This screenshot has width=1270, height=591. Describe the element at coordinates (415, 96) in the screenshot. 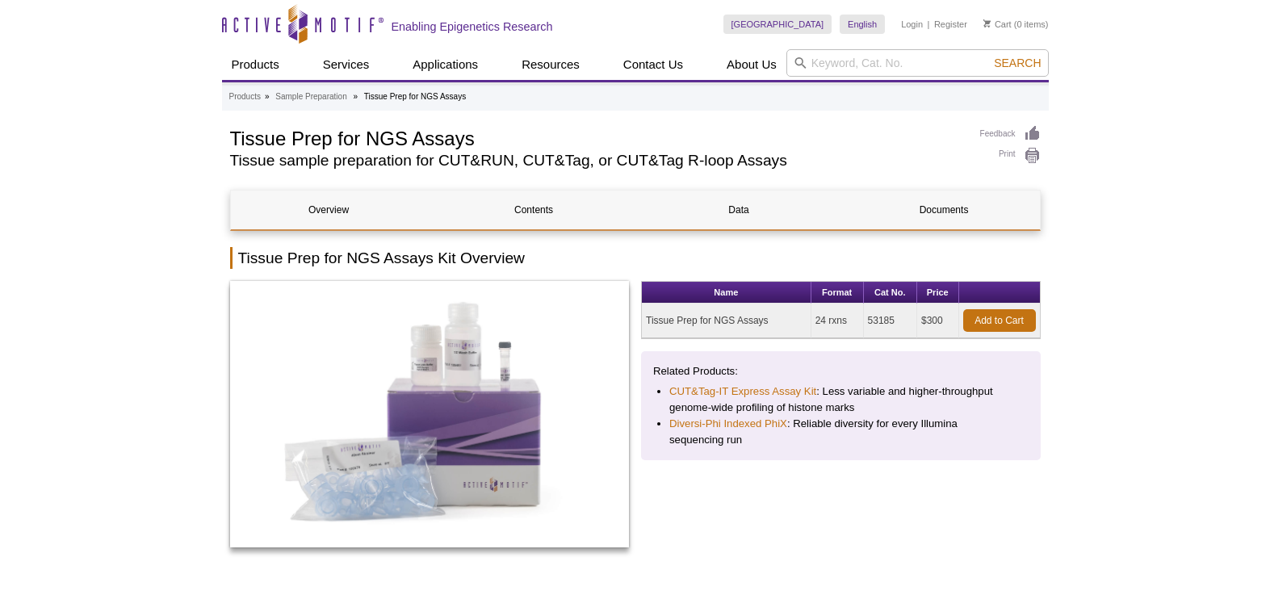

I see `li: Tissue Prep for NGS Assays` at that location.